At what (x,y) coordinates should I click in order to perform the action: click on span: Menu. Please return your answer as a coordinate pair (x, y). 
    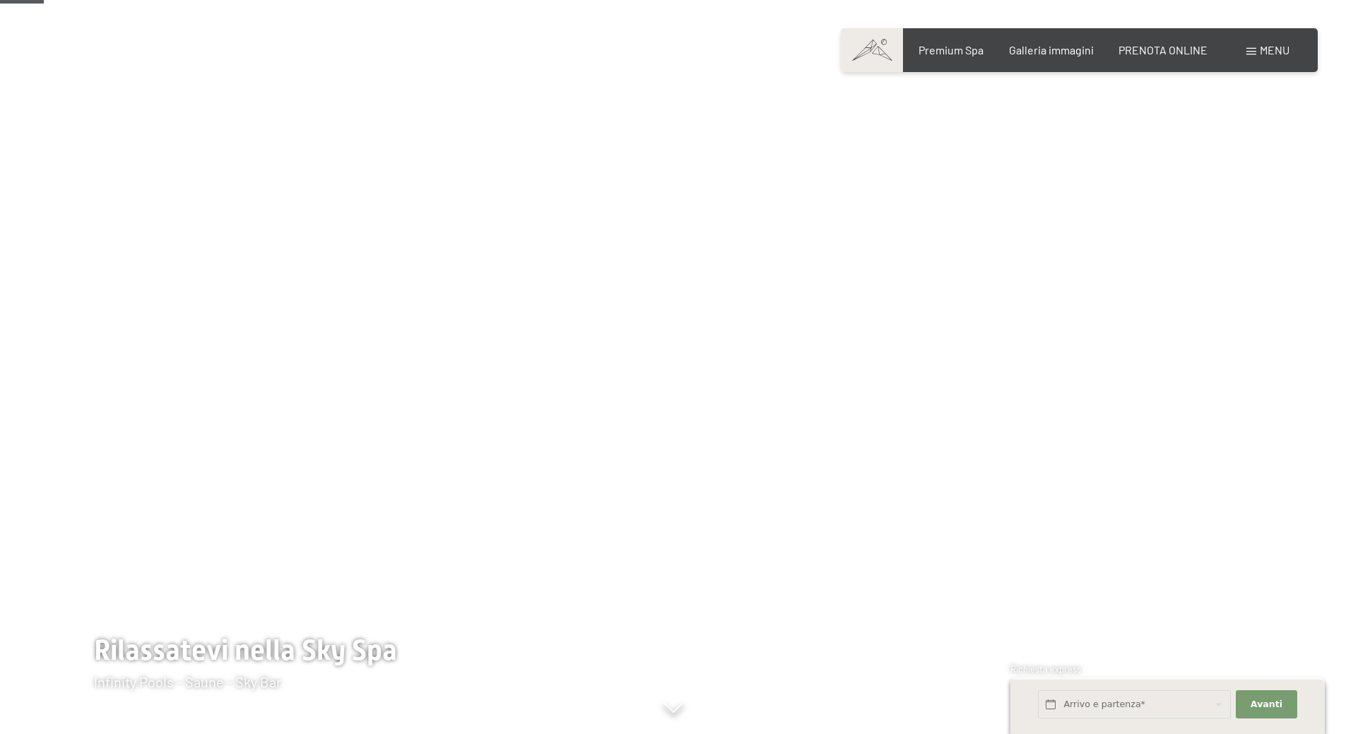
    Looking at the image, I should click on (1275, 49).